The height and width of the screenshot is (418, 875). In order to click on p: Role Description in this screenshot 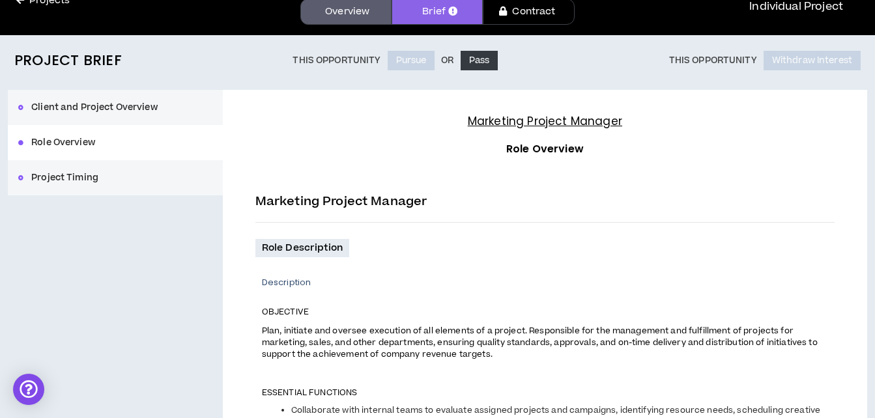, I will do `click(302, 248)`.